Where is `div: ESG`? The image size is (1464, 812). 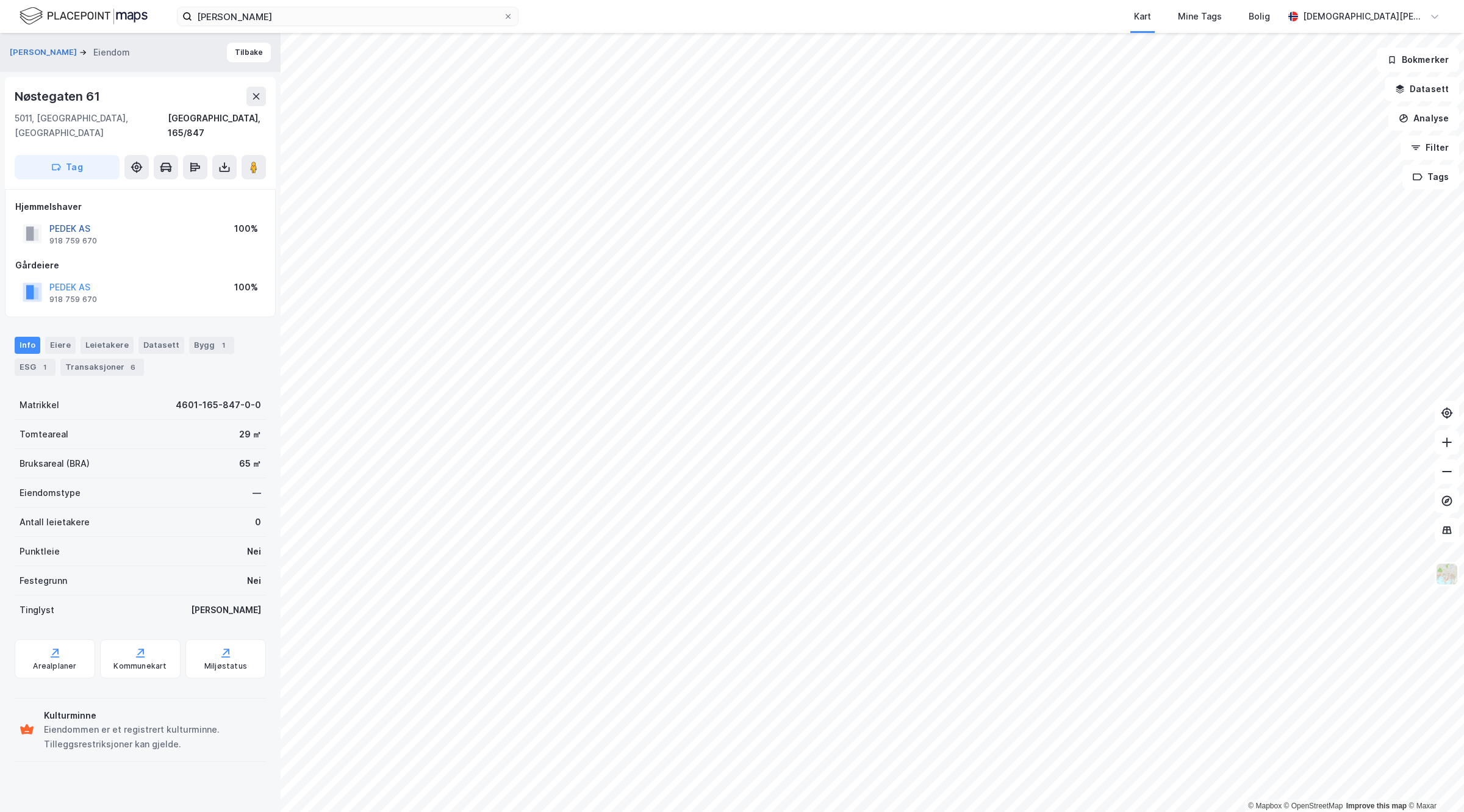 div: ESG is located at coordinates (35, 367).